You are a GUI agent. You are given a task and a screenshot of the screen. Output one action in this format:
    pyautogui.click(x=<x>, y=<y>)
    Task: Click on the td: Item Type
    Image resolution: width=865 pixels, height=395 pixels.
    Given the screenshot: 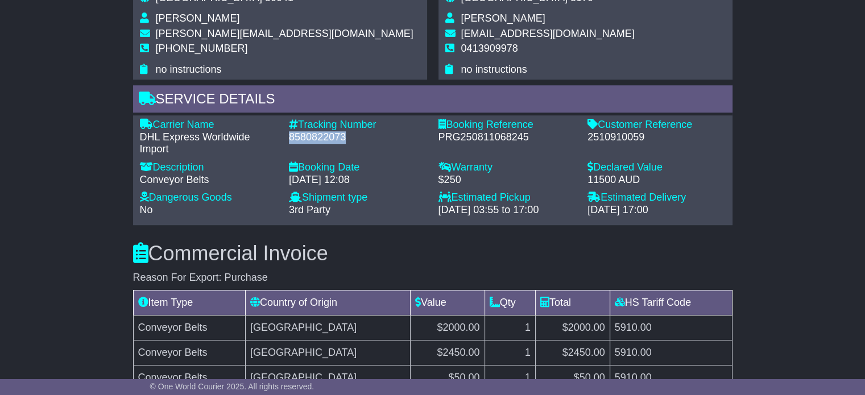 What is the action you would take?
    pyautogui.click(x=189, y=303)
    